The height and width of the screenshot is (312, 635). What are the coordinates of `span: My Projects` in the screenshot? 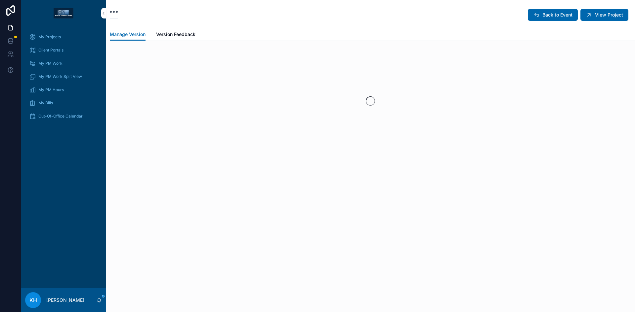 It's located at (50, 37).